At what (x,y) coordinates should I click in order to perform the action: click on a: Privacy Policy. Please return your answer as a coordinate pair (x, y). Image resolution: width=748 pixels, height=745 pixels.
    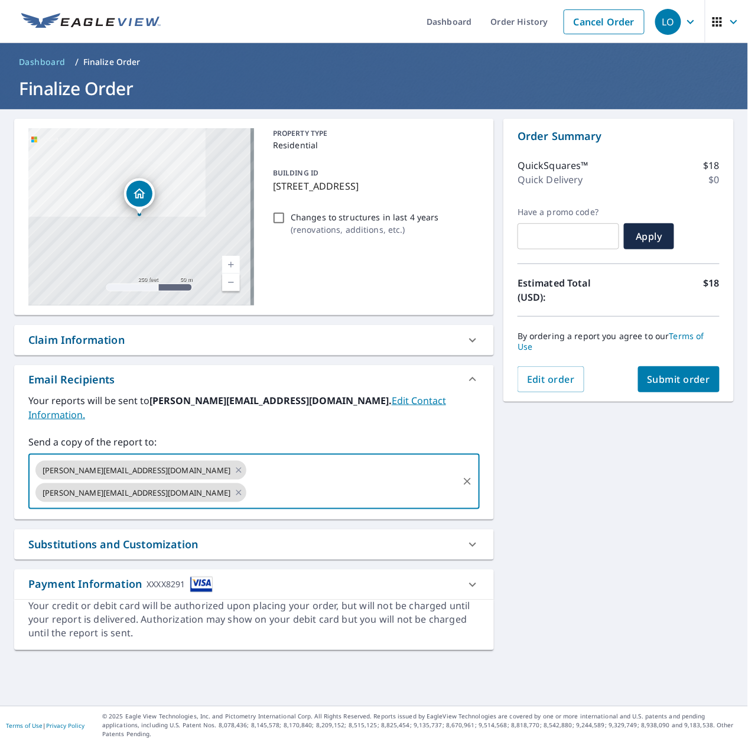
    Looking at the image, I should click on (65, 726).